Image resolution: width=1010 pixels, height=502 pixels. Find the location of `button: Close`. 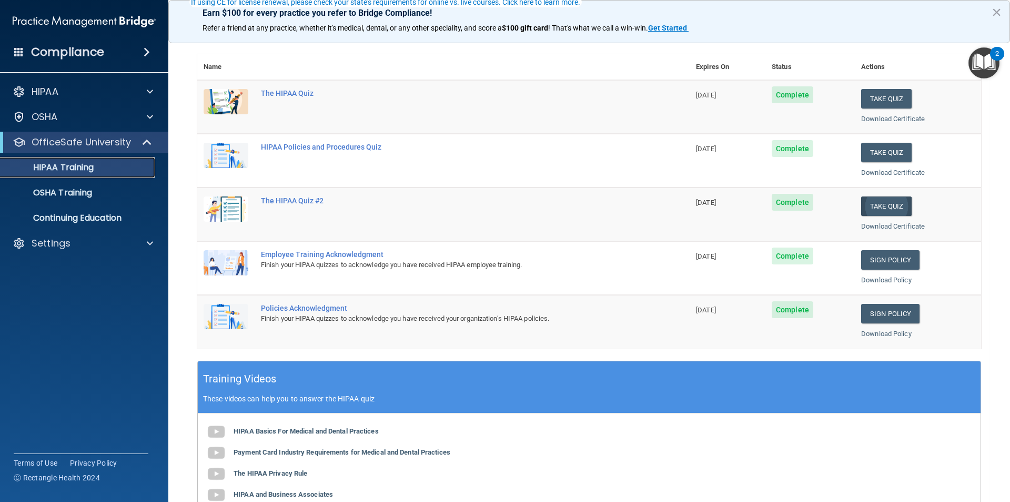

button: Close is located at coordinates (997, 12).